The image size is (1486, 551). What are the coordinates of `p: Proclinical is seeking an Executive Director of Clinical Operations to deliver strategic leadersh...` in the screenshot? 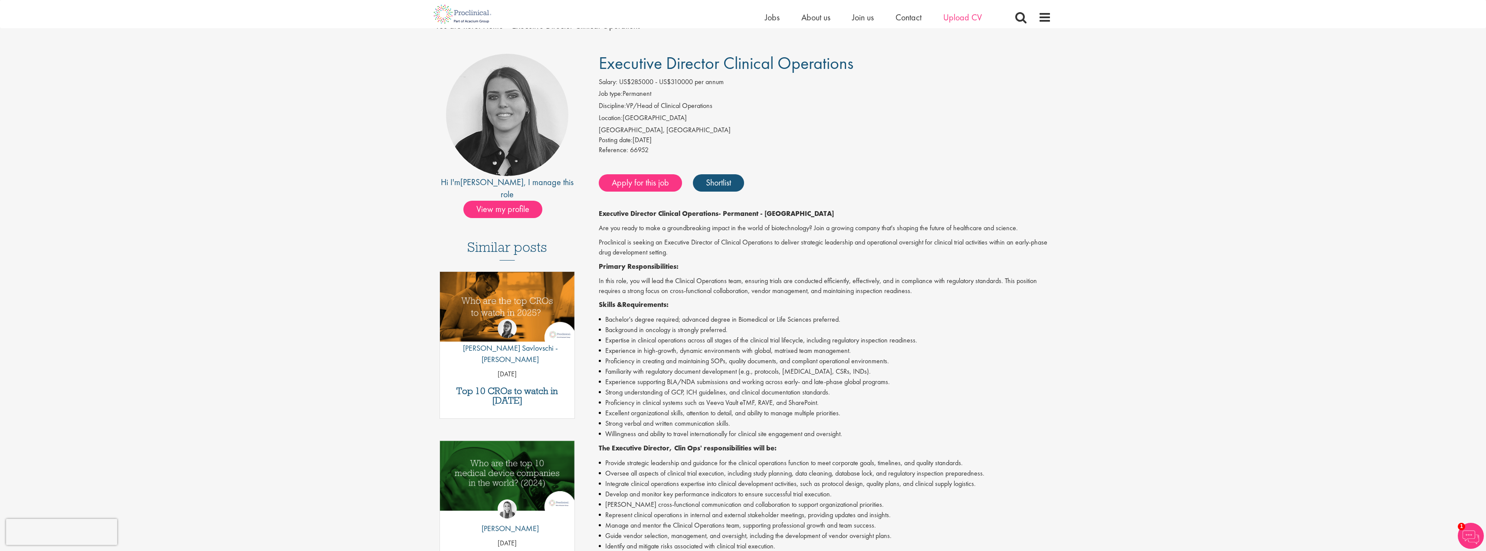 It's located at (825, 248).